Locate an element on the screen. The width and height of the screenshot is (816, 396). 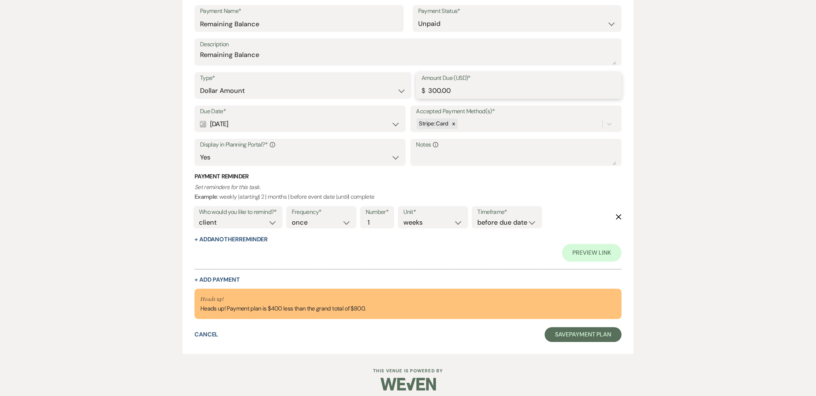
label: Unit* is located at coordinates (433, 212).